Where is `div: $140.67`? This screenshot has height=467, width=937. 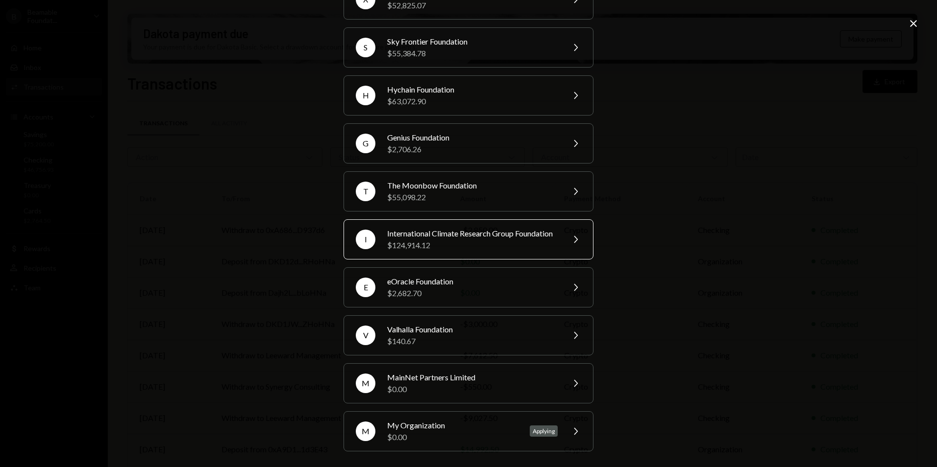
div: $140.67 is located at coordinates (472, 342).